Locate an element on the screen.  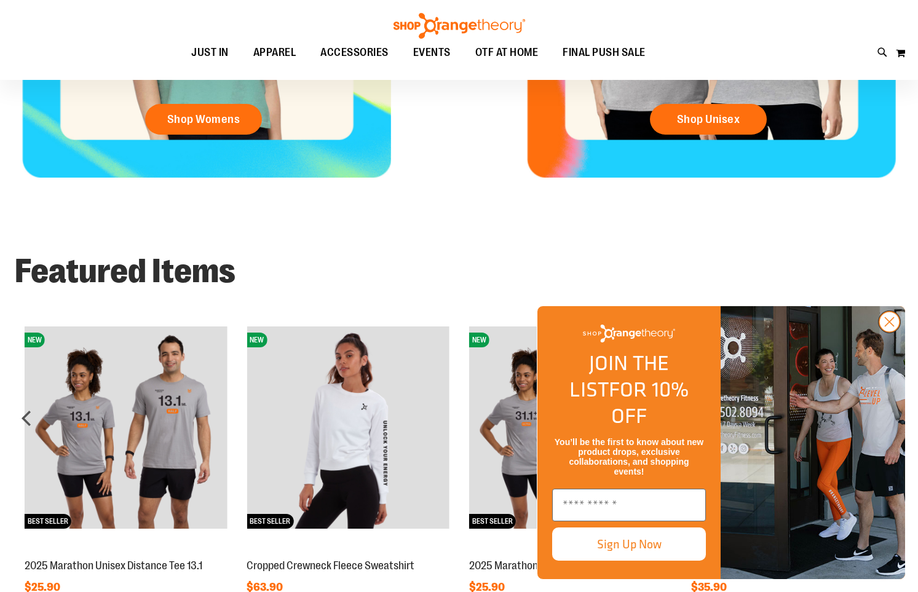
a: OTF AT HOME is located at coordinates (507, 53).